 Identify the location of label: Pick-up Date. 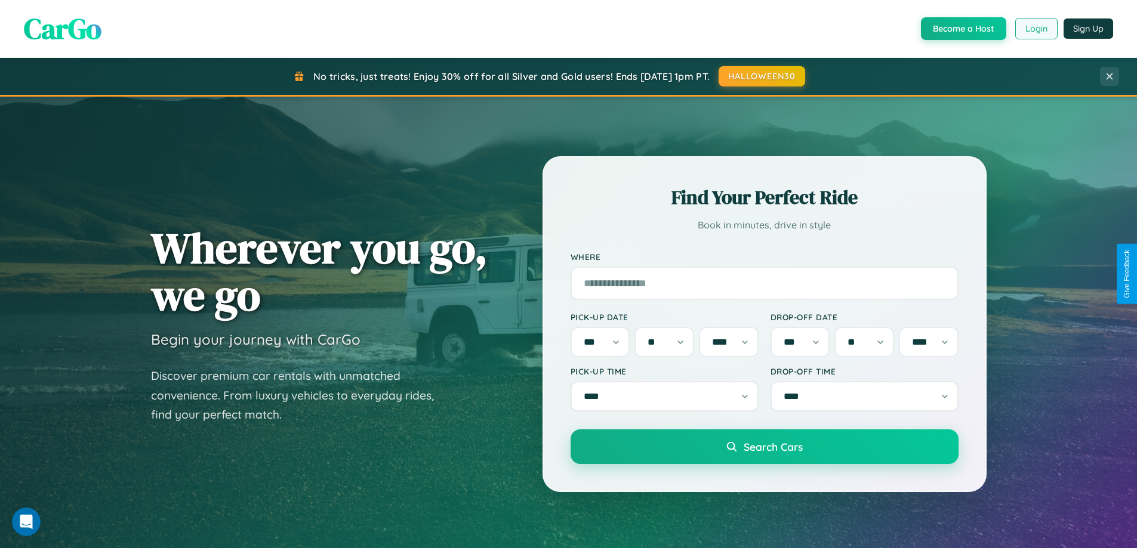
(664, 317).